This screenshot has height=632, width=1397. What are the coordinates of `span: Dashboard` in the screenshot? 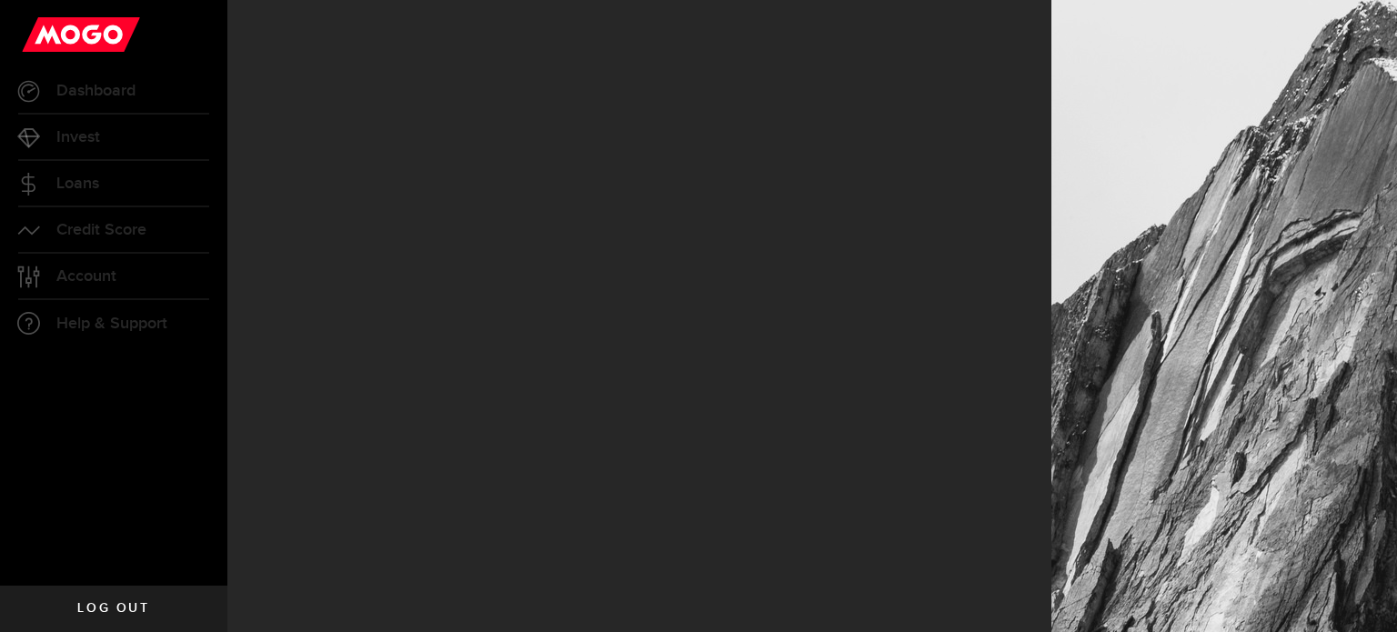 It's located at (95, 91).